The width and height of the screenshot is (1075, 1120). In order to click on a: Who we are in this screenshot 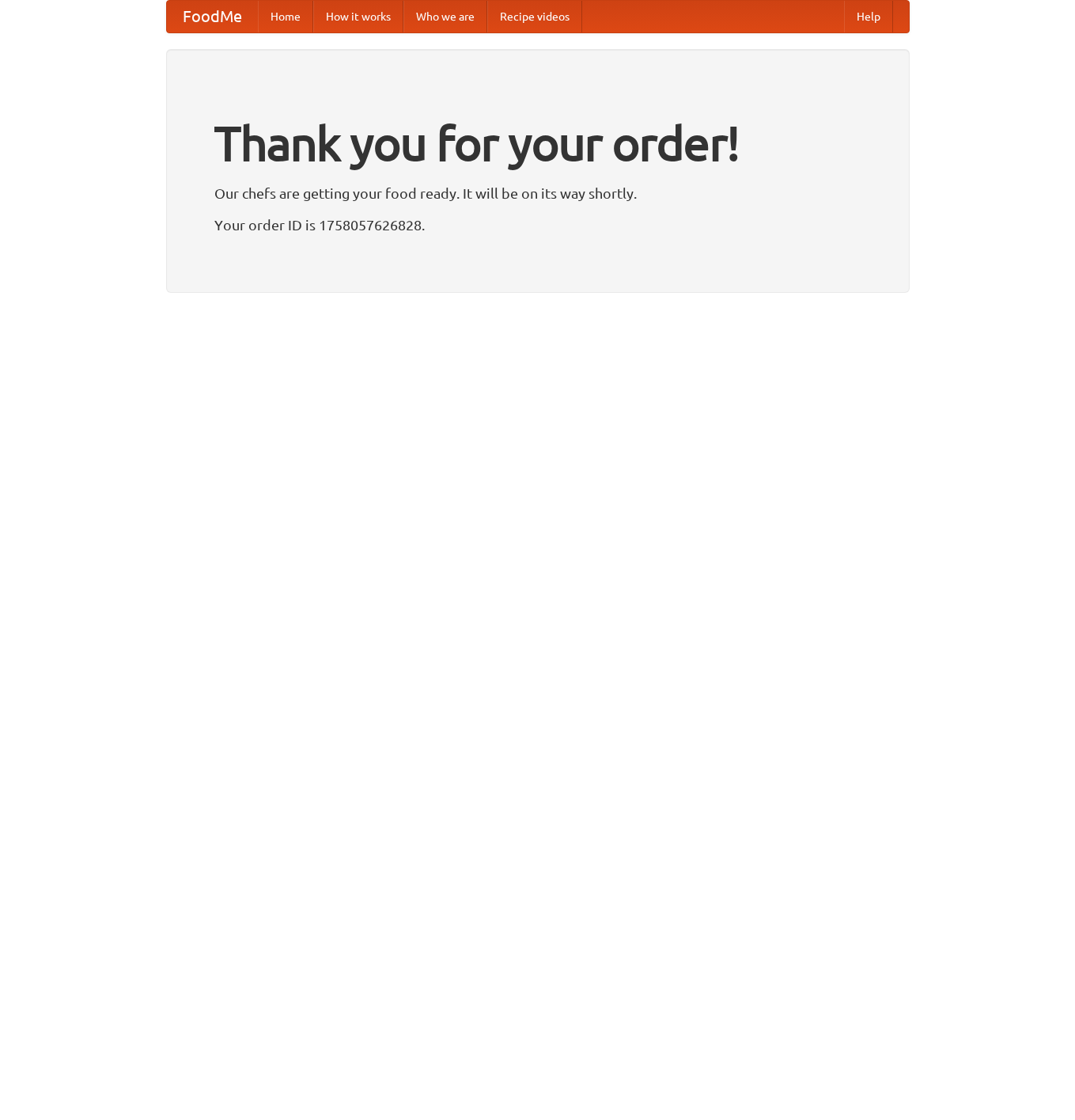, I will do `click(445, 16)`.